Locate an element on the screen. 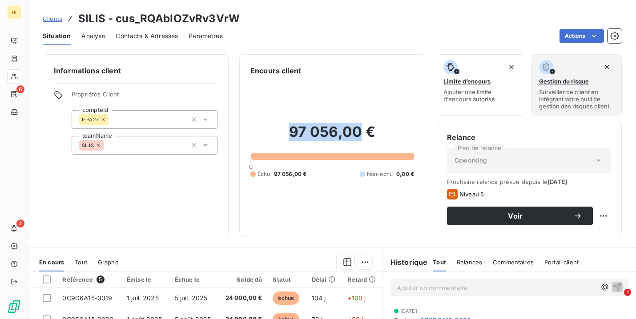 The width and height of the screenshot is (636, 319). span: 1 juil. 2025 is located at coordinates (143, 298).